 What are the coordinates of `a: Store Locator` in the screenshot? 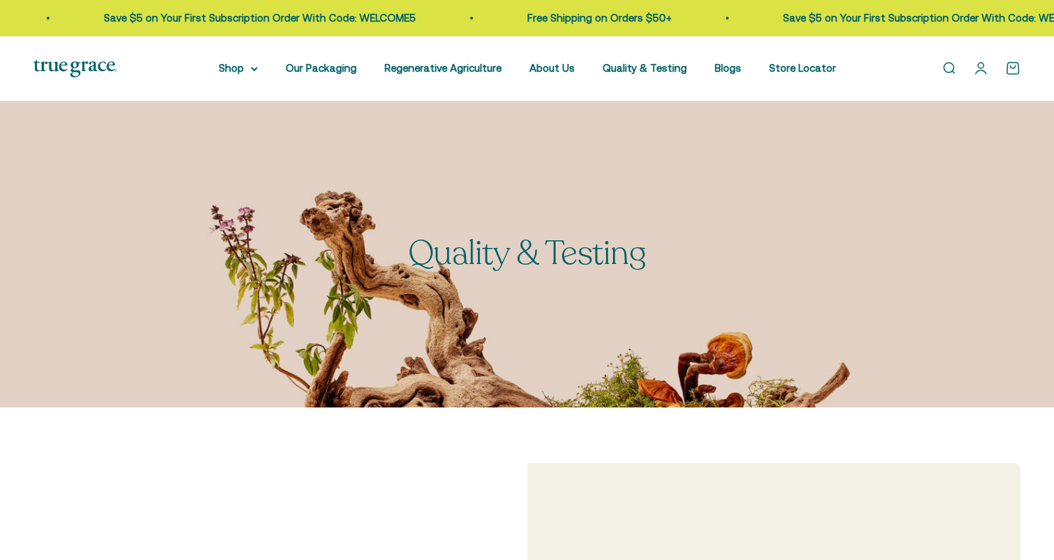 It's located at (802, 68).